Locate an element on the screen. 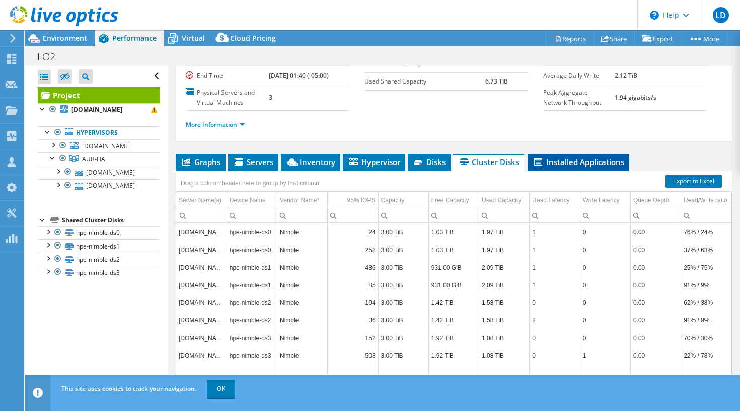 The height and width of the screenshot is (411, 740). td: Column Device Name, Value hpe-nimble-ds2 is located at coordinates (252, 320).